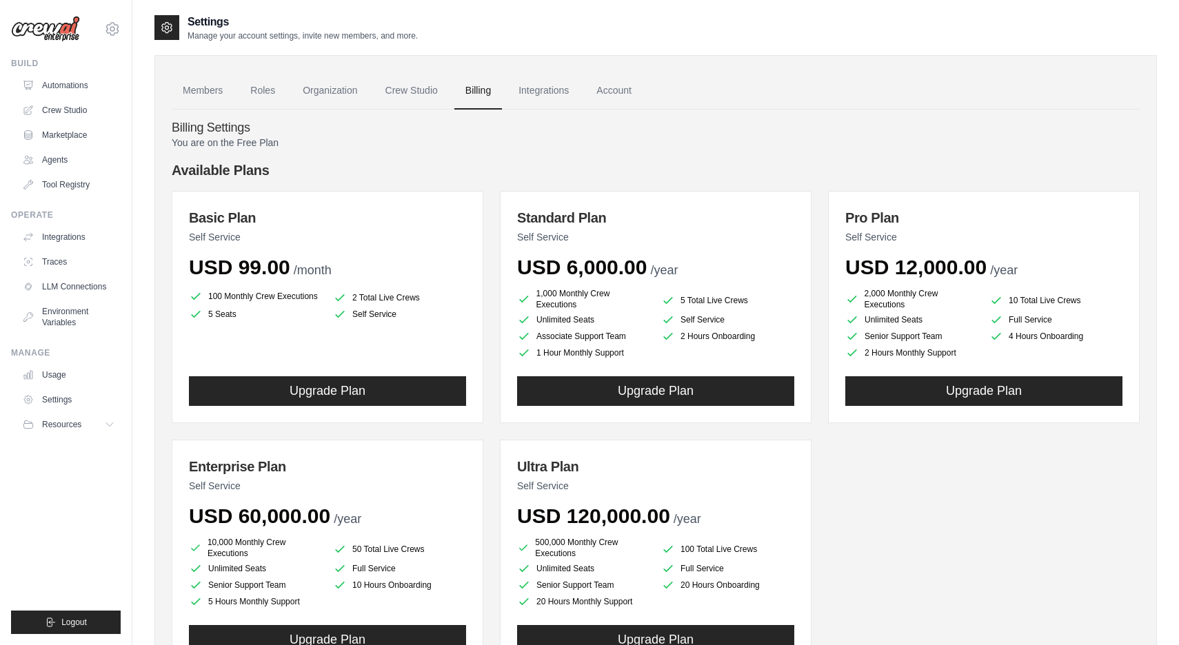  What do you see at coordinates (312, 270) in the screenshot?
I see `span: /month` at bounding box center [312, 270].